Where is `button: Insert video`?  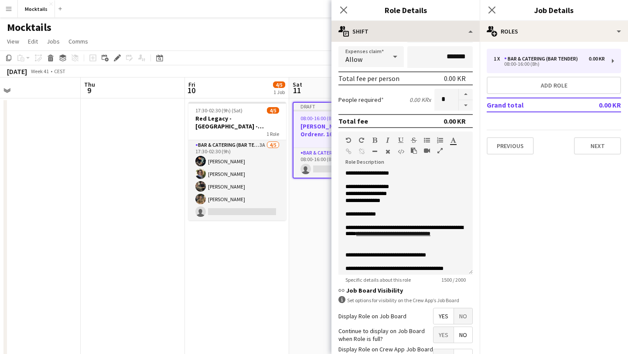
button: Insert video is located at coordinates (427, 151).